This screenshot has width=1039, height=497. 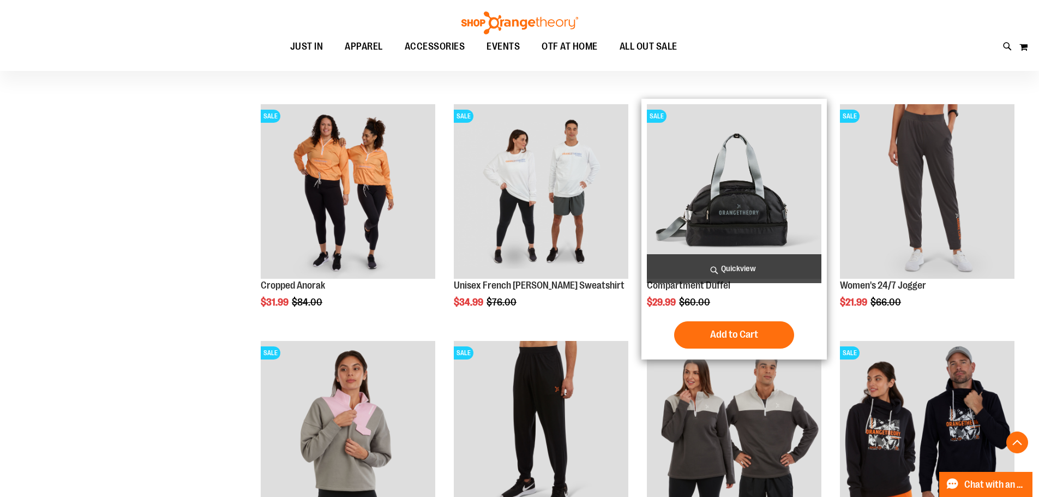 What do you see at coordinates (307, 302) in the screenshot?
I see `span: $84.00` at bounding box center [307, 302].